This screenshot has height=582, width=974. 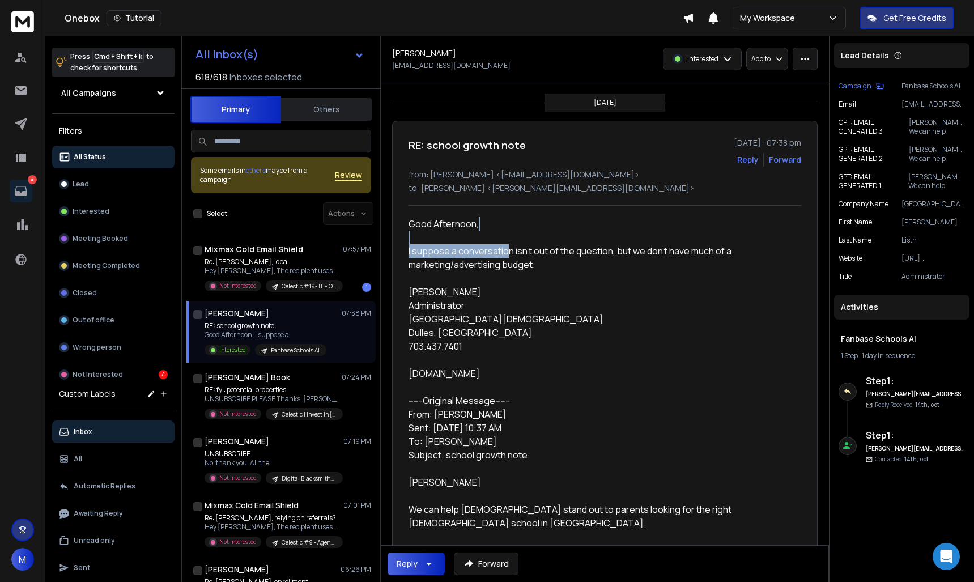 What do you see at coordinates (104, 486) in the screenshot?
I see `p: Automatic Replies` at bounding box center [104, 486].